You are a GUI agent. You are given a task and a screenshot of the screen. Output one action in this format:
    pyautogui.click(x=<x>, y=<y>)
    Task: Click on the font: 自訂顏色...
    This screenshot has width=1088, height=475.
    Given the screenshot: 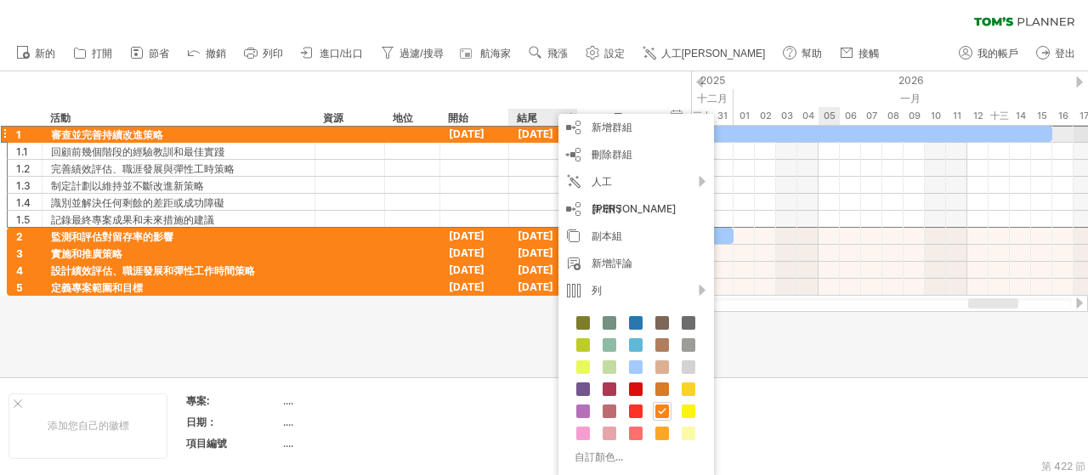 What is the action you would take?
    pyautogui.click(x=598, y=456)
    